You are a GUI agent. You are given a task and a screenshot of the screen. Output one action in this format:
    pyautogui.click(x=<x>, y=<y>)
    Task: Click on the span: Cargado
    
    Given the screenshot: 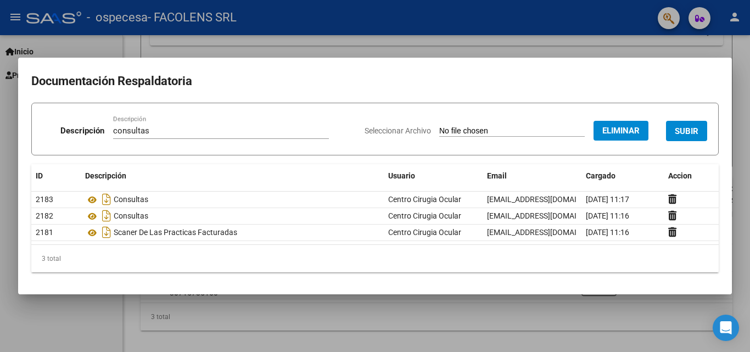 What is the action you would take?
    pyautogui.click(x=601, y=176)
    